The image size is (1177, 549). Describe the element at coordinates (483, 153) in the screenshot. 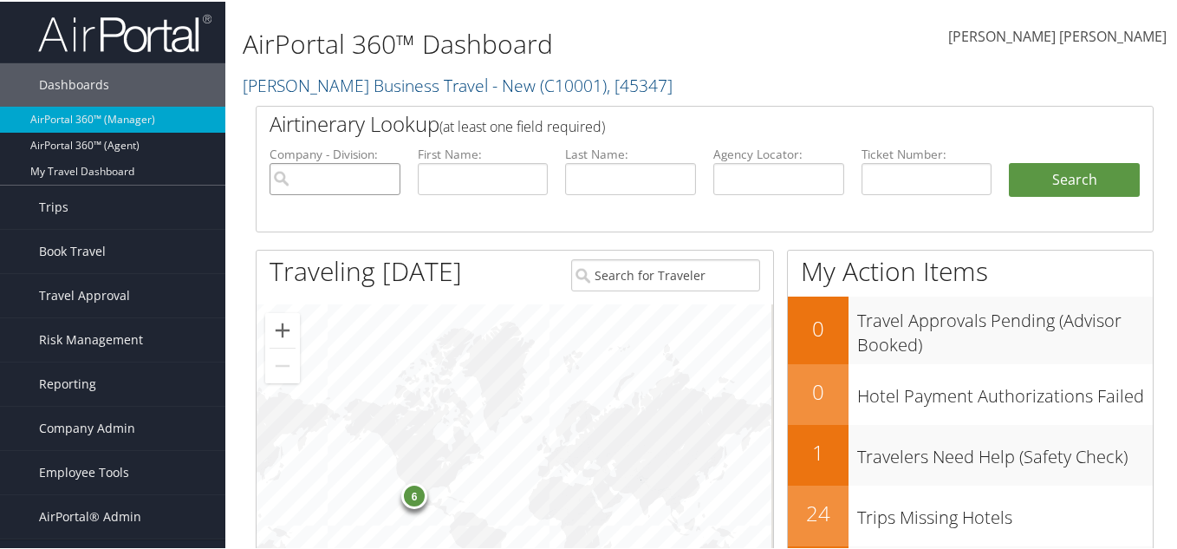

I see `label: First Name:` at that location.